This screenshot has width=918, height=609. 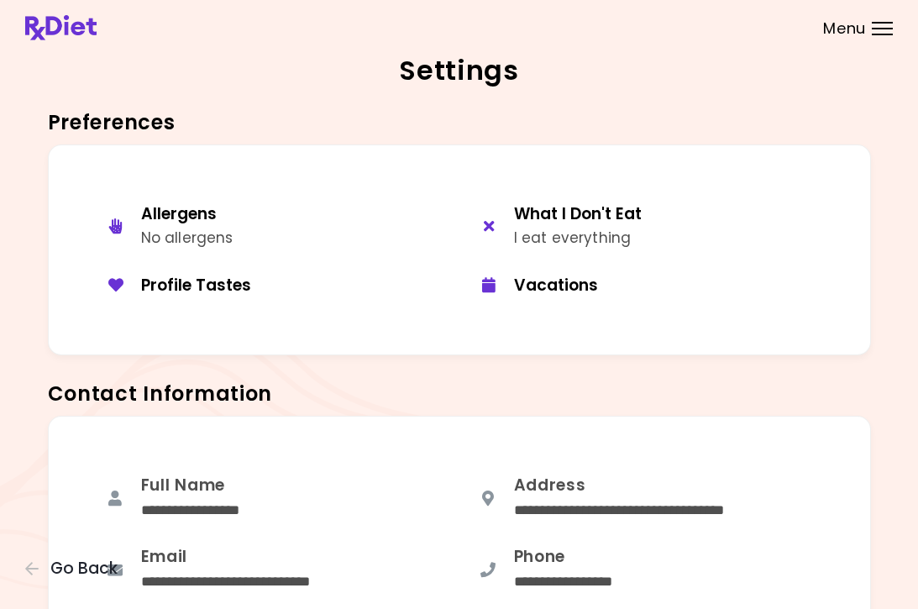 I want to click on div: Phone, so click(x=563, y=557).